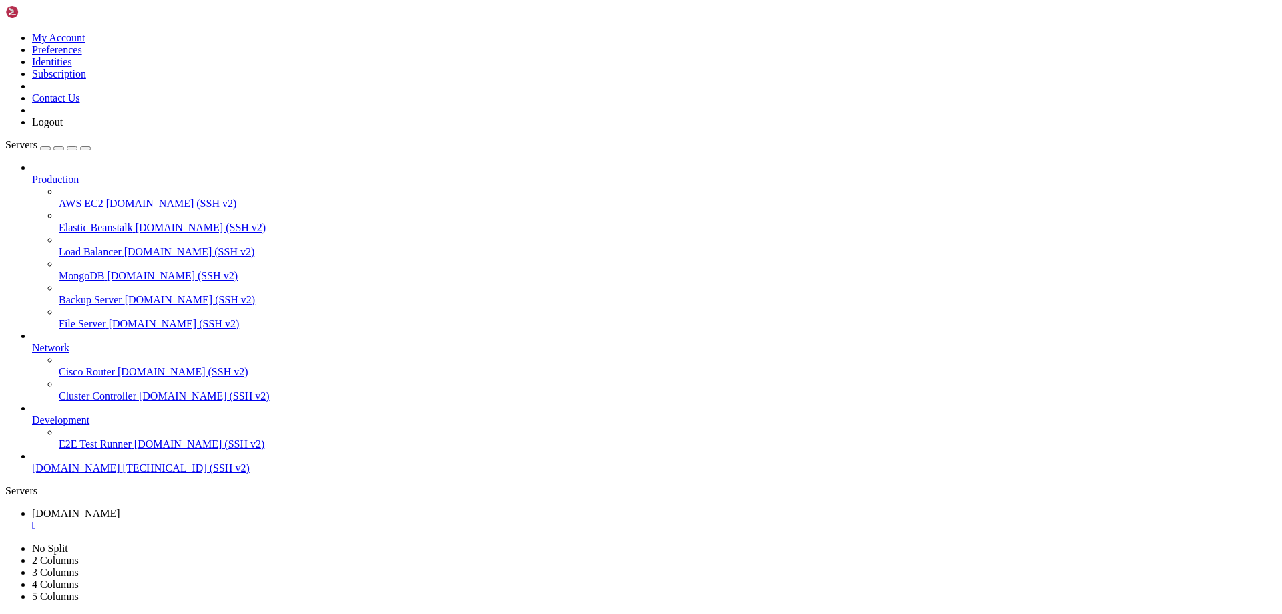  Describe the element at coordinates (90, 251) in the screenshot. I see `span: Load Balancer` at that location.